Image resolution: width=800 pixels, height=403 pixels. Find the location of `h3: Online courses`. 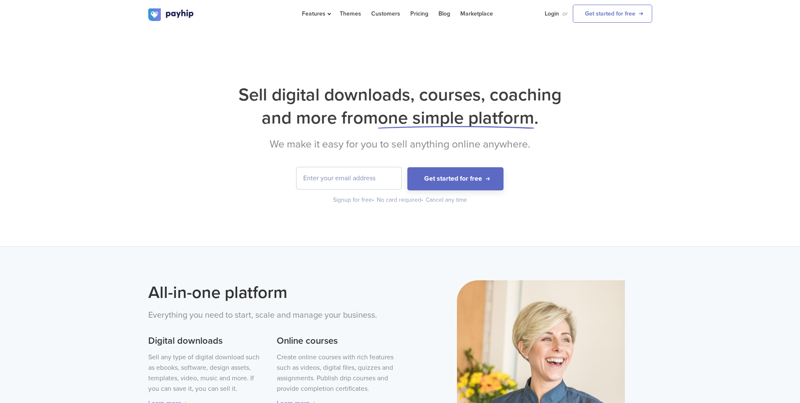

h3: Online courses is located at coordinates (335, 341).